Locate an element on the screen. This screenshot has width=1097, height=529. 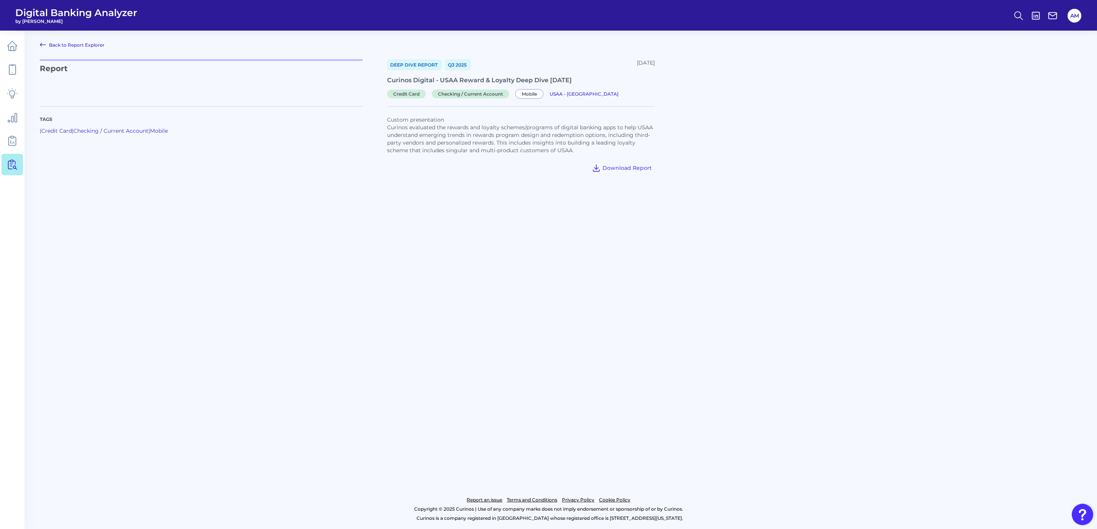
p: Tags is located at coordinates (201, 119).